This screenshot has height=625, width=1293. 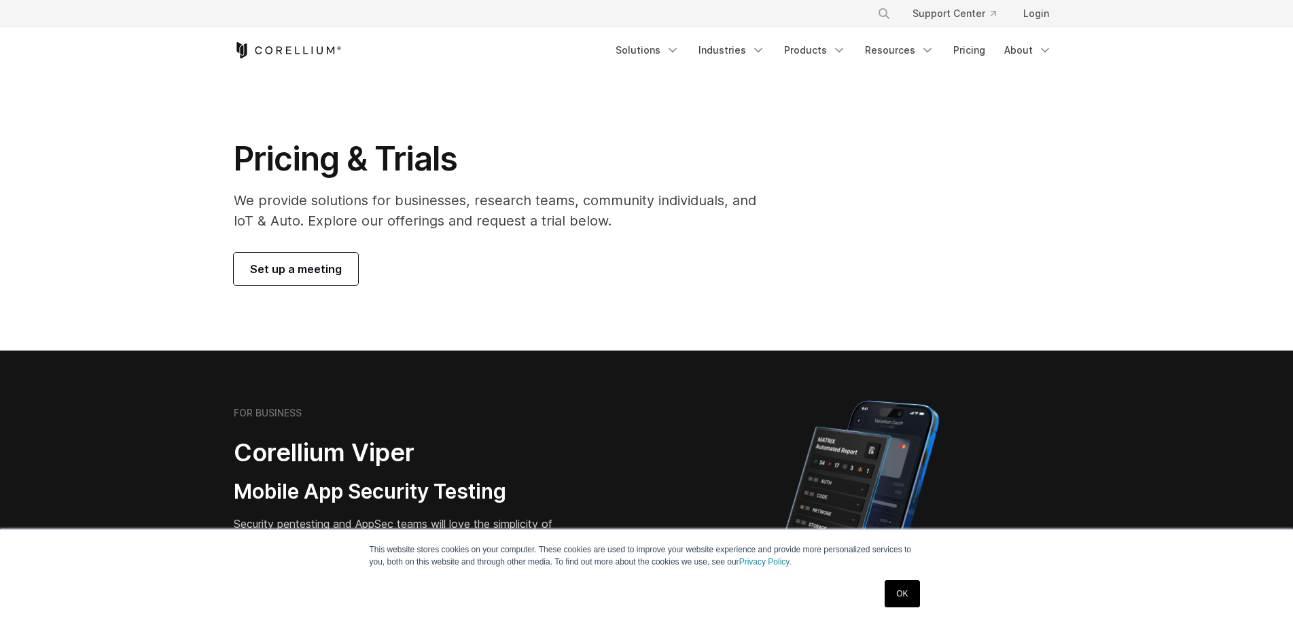 I want to click on button: Search, so click(x=884, y=14).